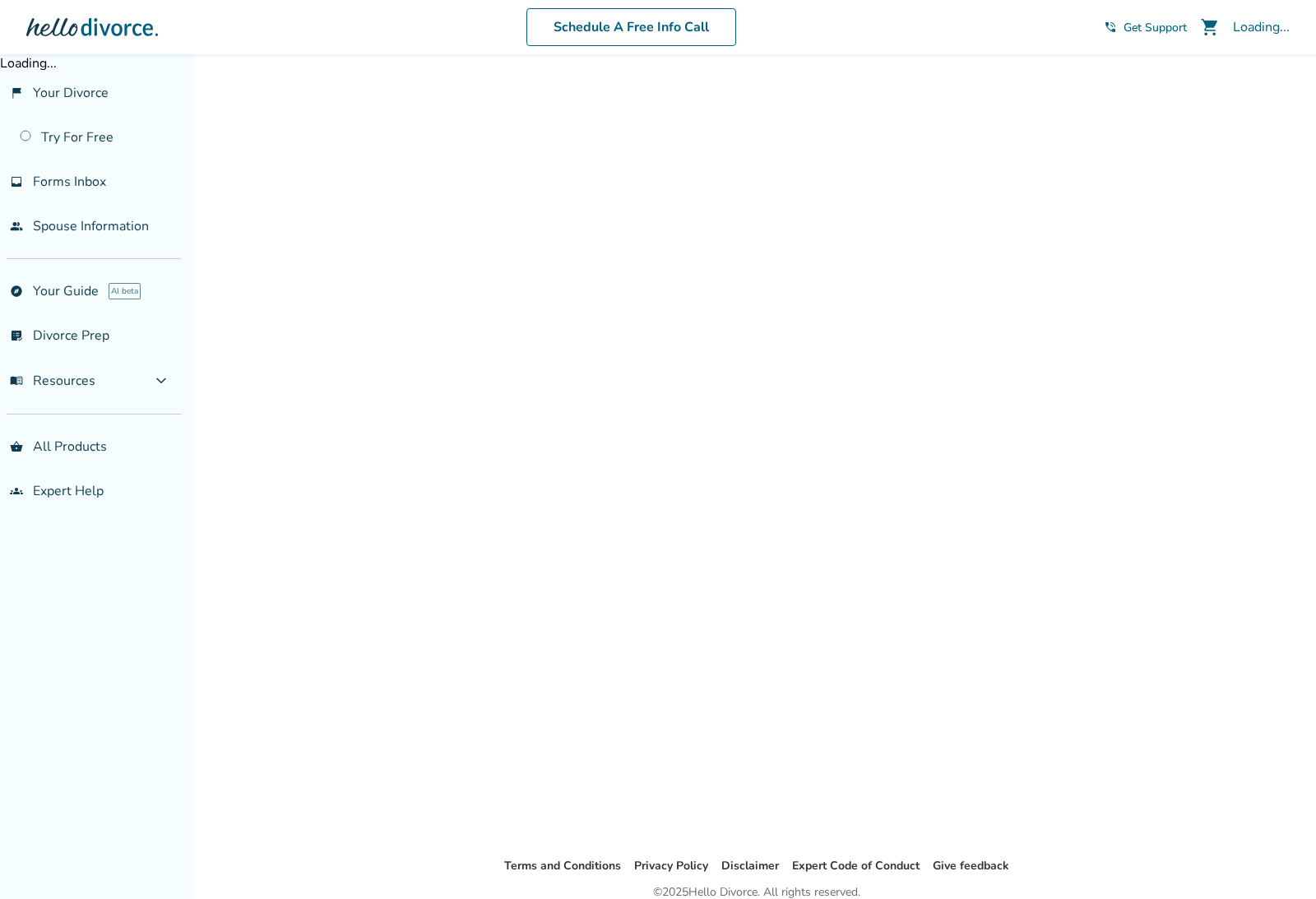 Image resolution: width=1316 pixels, height=899 pixels. What do you see at coordinates (1210, 27) in the screenshot?
I see `span: shopping_cart` at bounding box center [1210, 27].